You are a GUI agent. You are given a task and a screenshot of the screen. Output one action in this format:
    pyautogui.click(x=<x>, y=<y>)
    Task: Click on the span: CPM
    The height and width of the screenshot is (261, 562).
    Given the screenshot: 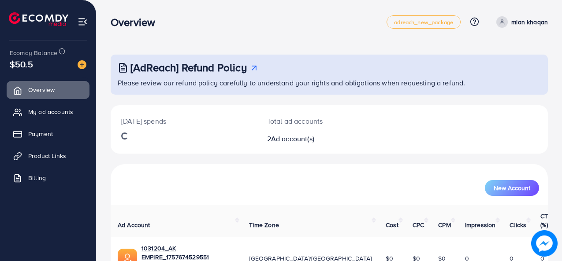 What is the action you would take?
    pyautogui.click(x=444, y=225)
    